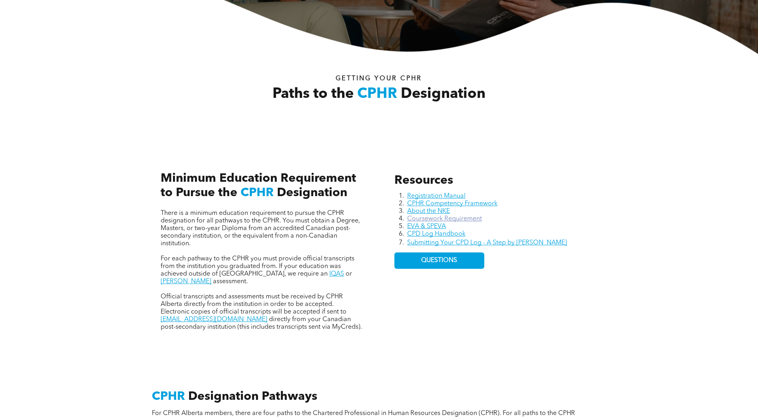 The image size is (758, 417). I want to click on a: CPHR Competency Framework, so click(453, 204).